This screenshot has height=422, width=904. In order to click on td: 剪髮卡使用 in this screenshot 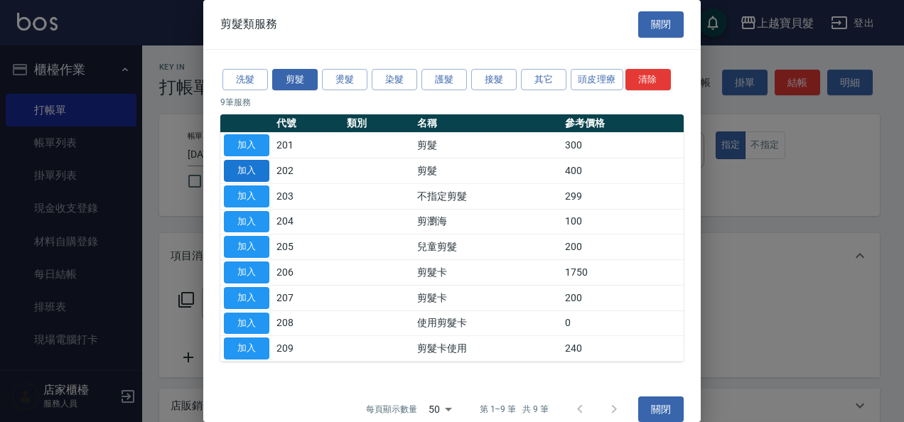, I will do `click(488, 349)`.